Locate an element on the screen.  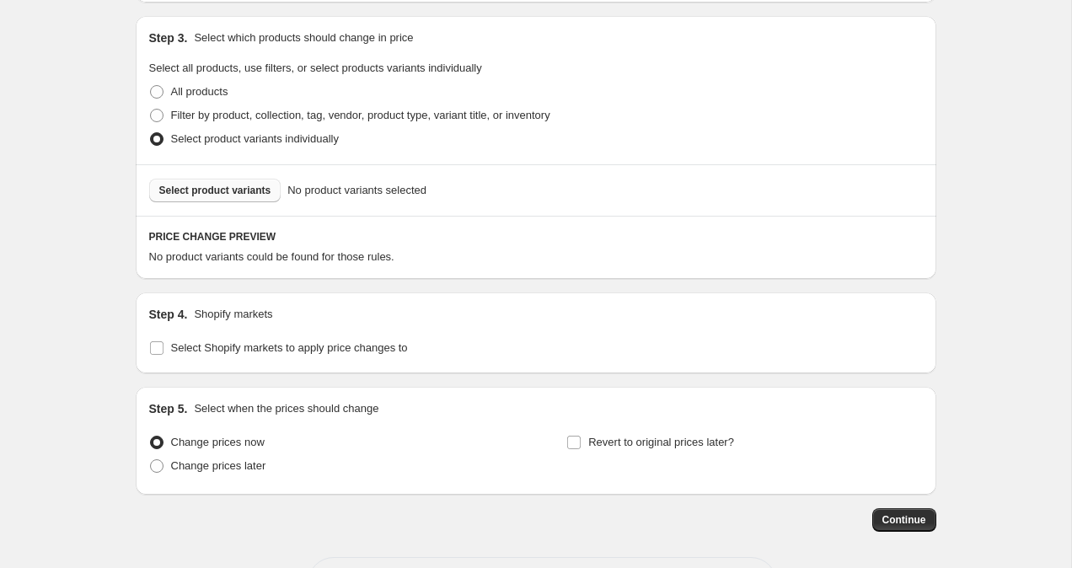
span: Select all products, use filters, or select products variants individually is located at coordinates (315, 67).